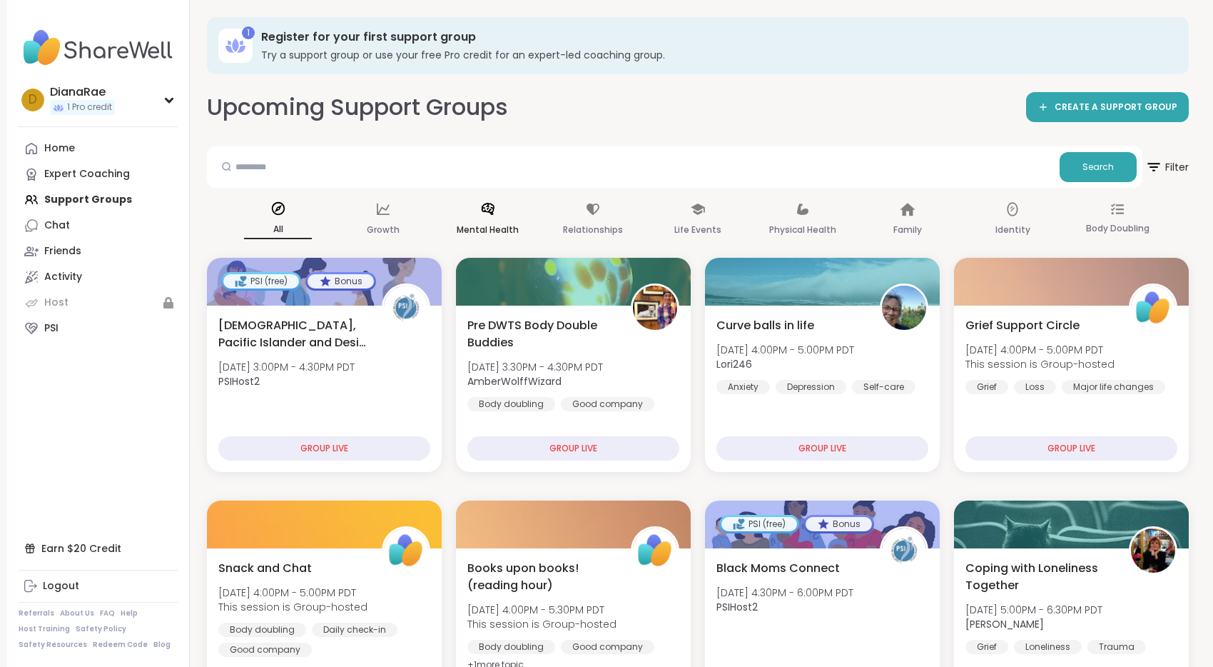 Image resolution: width=1213 pixels, height=667 pixels. I want to click on a: Help, so click(129, 613).